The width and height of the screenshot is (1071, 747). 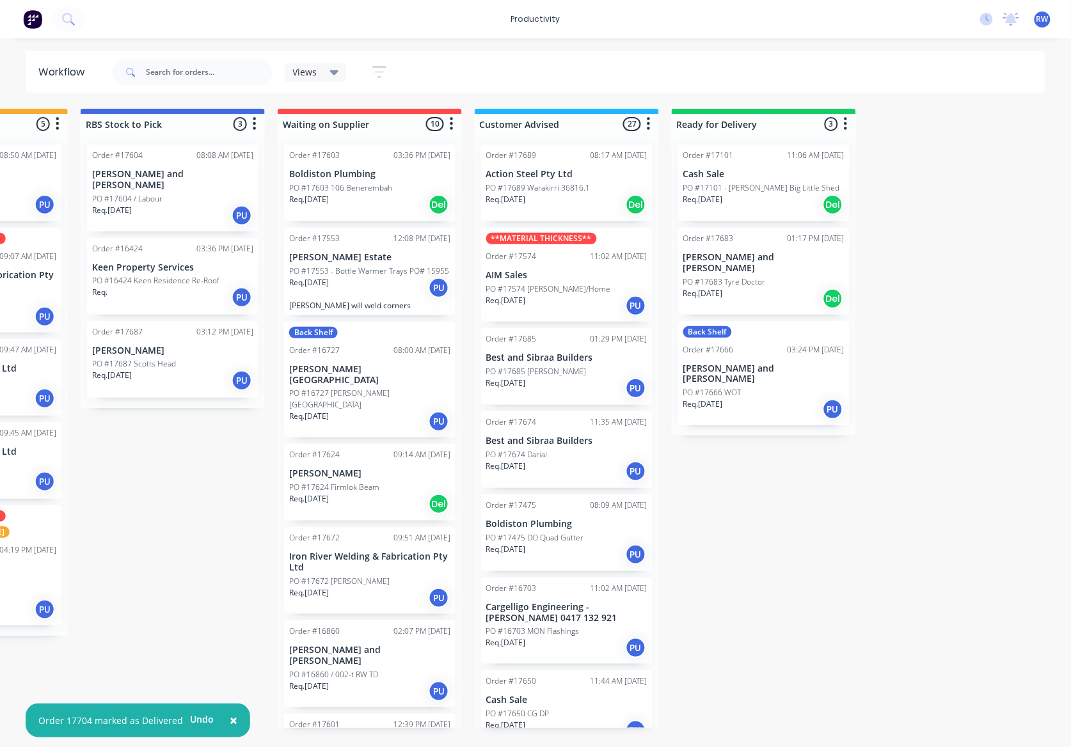 I want to click on div: Order #17601, so click(x=314, y=725).